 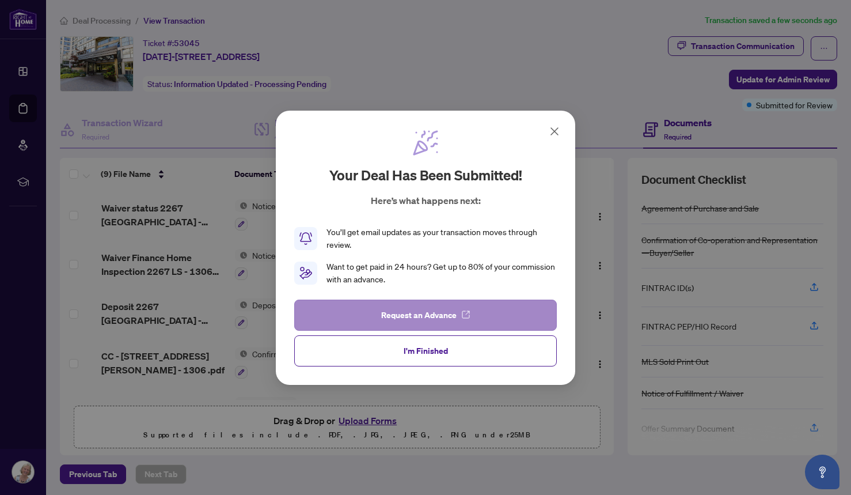 I want to click on p: Here’s what happens next:, so click(x=426, y=200).